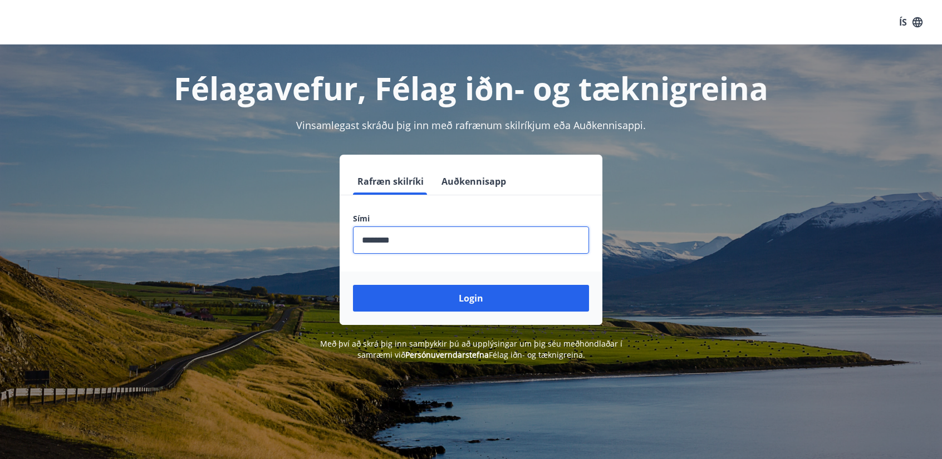 The height and width of the screenshot is (459, 942). What do you see at coordinates (474, 182) in the screenshot?
I see `button: Auðkennisapp` at bounding box center [474, 182].